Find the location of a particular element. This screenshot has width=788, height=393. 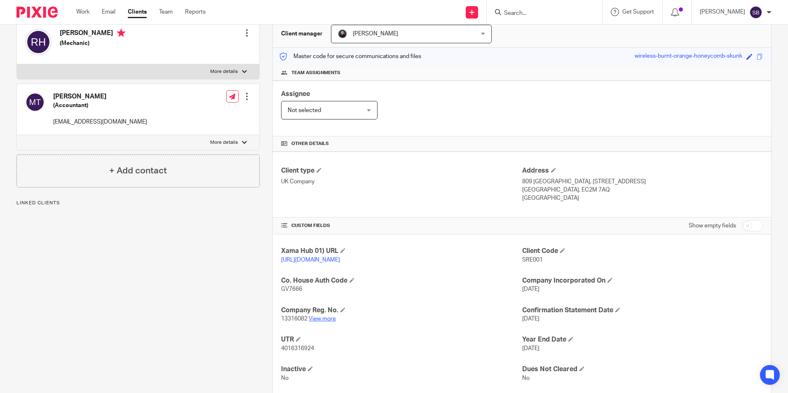

h5: (Accountant) is located at coordinates (100, 105).